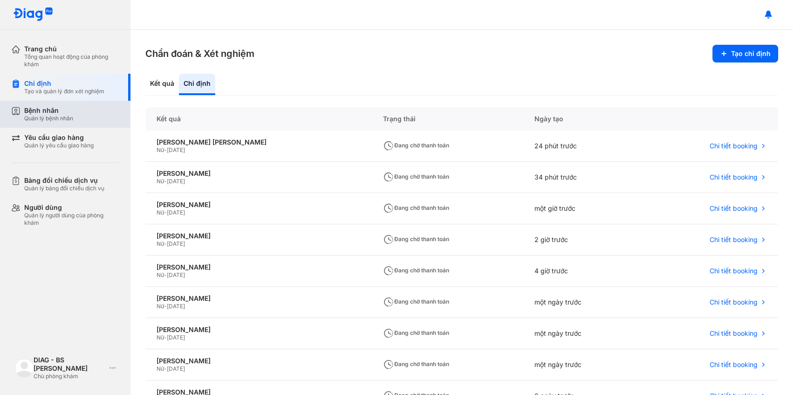  I want to click on div: Trang chủ, so click(72, 49).